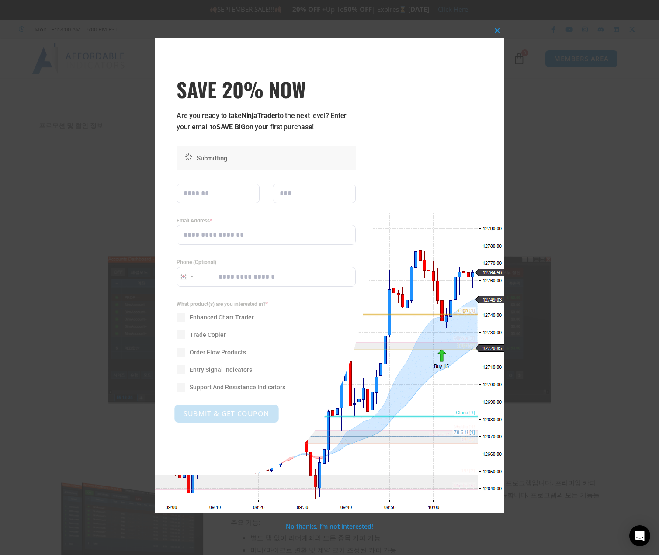 The height and width of the screenshot is (555, 659). I want to click on div: Open Intercom Messenger, so click(639, 535).